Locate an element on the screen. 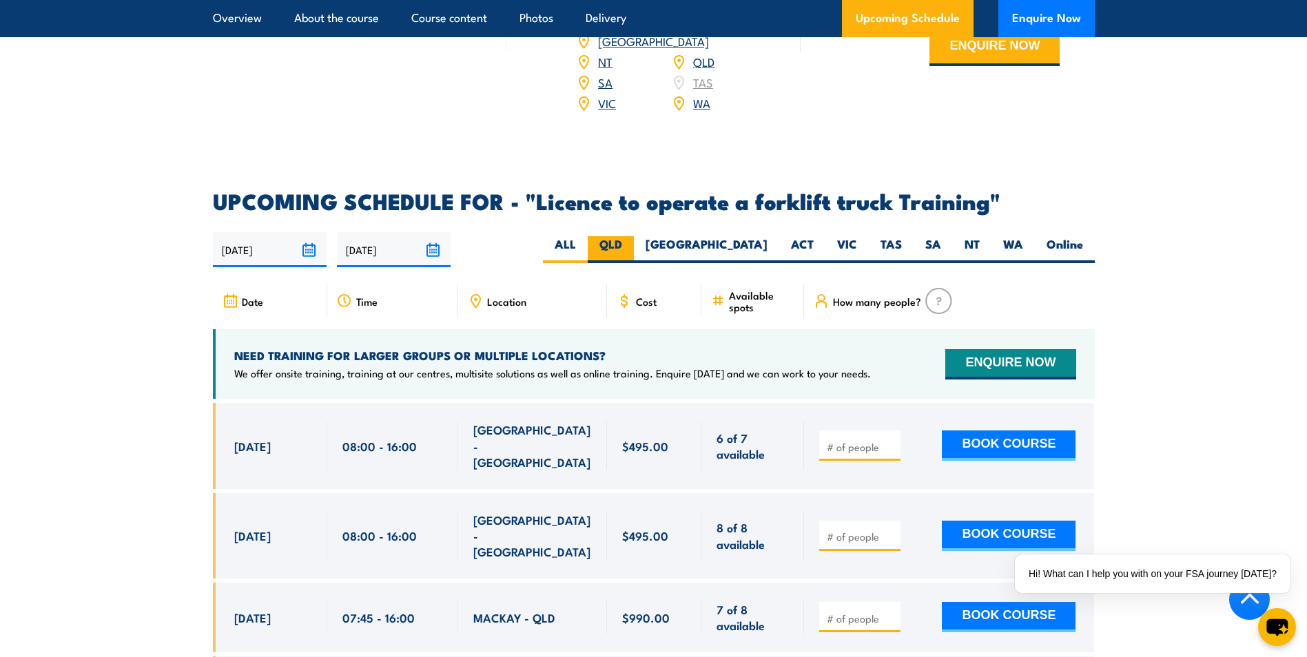  a: SA is located at coordinates (605, 82).